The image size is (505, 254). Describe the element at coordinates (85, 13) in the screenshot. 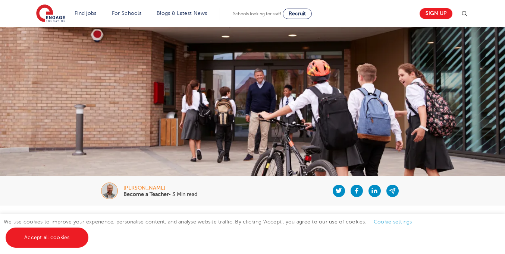

I see `a: Find jobs` at that location.